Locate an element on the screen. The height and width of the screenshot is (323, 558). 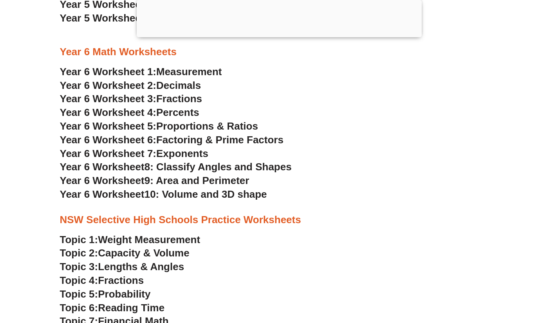
a: Year 6 Worksheet 6:Factoring & Prime Factors is located at coordinates (172, 140).